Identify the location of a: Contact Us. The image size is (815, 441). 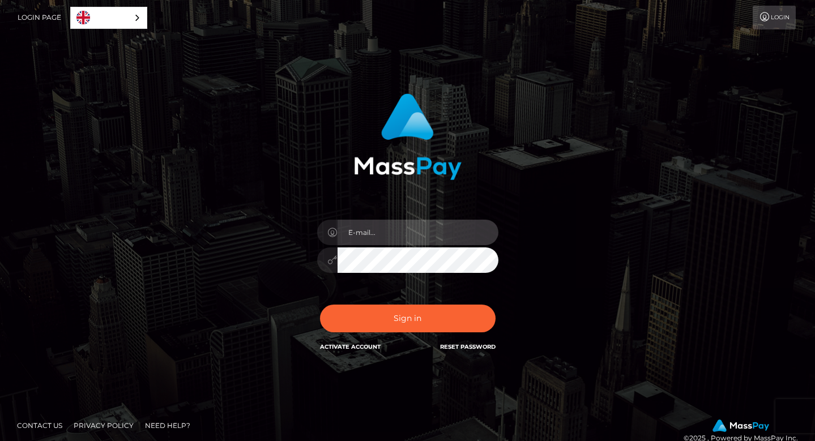
(40, 425).